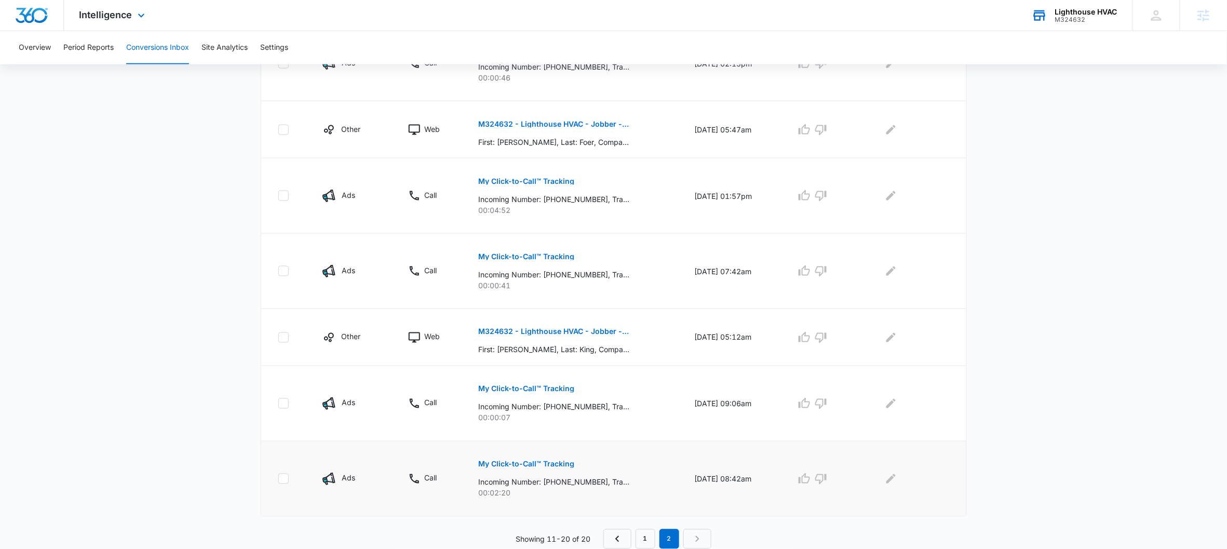  What do you see at coordinates (554, 539) in the screenshot?
I see `p: Showing 11-20 of 20` at bounding box center [554, 539].